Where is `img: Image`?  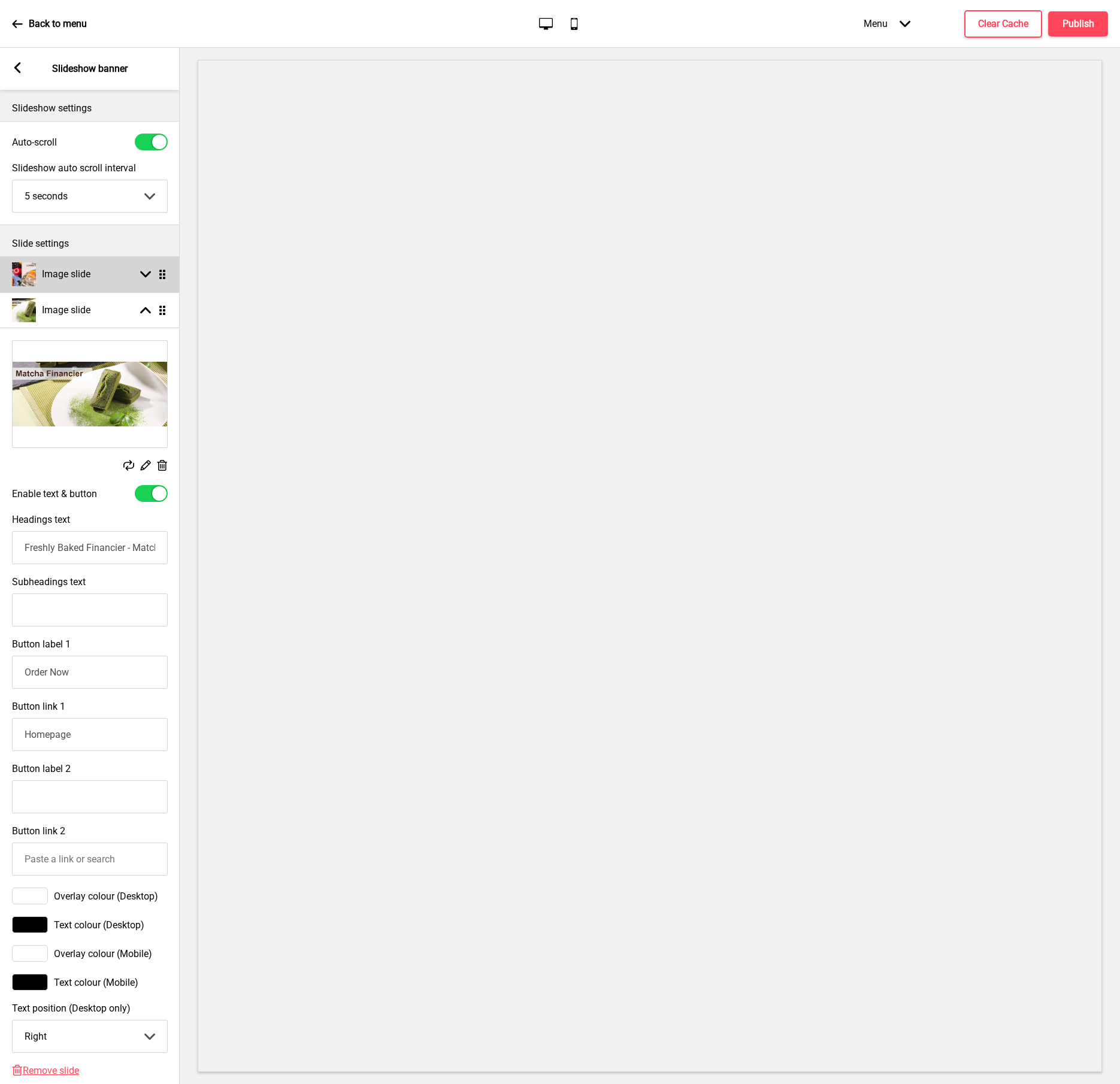 img: Image is located at coordinates (90, 394).